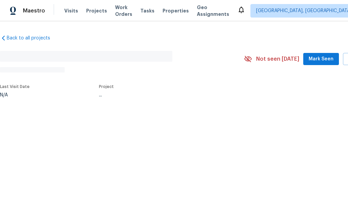  I want to click on span: Project, so click(106, 87).